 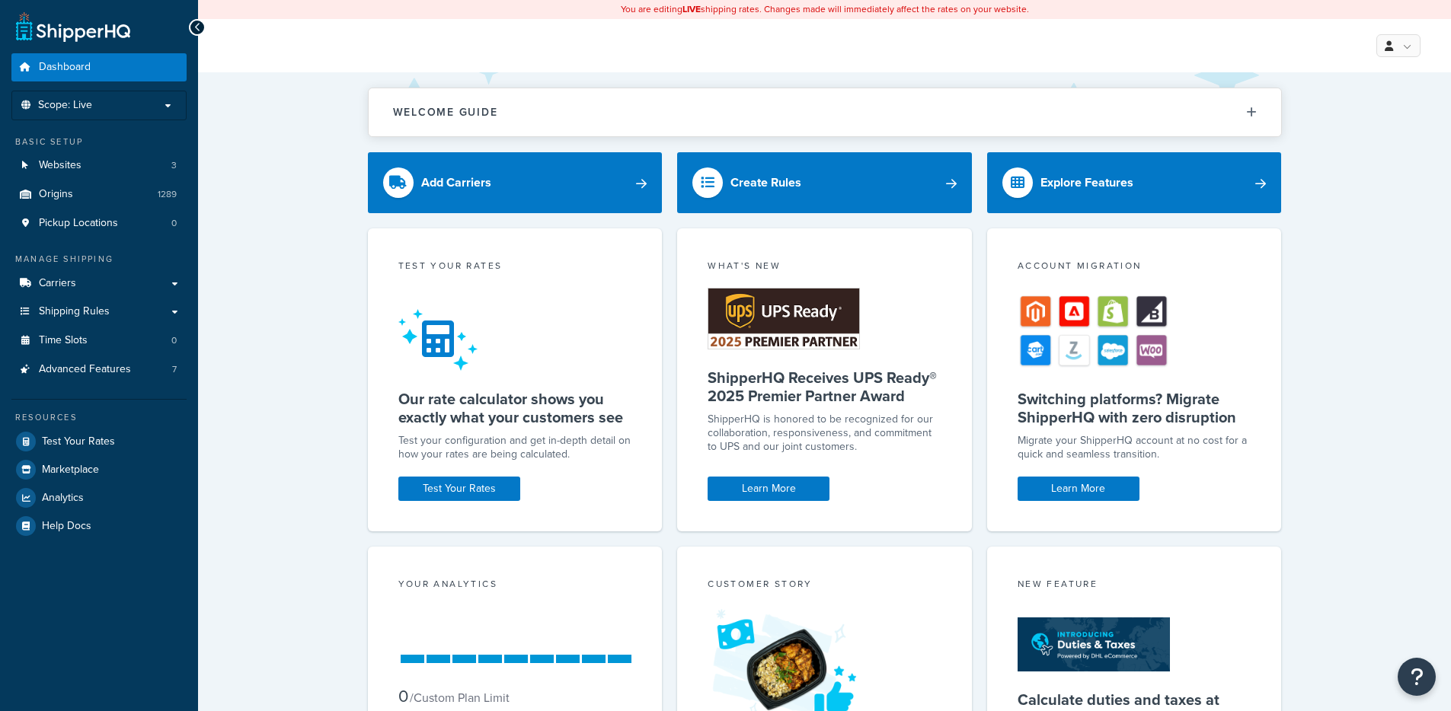 What do you see at coordinates (1417, 677) in the screenshot?
I see `button: Open Resource Center` at bounding box center [1417, 677].